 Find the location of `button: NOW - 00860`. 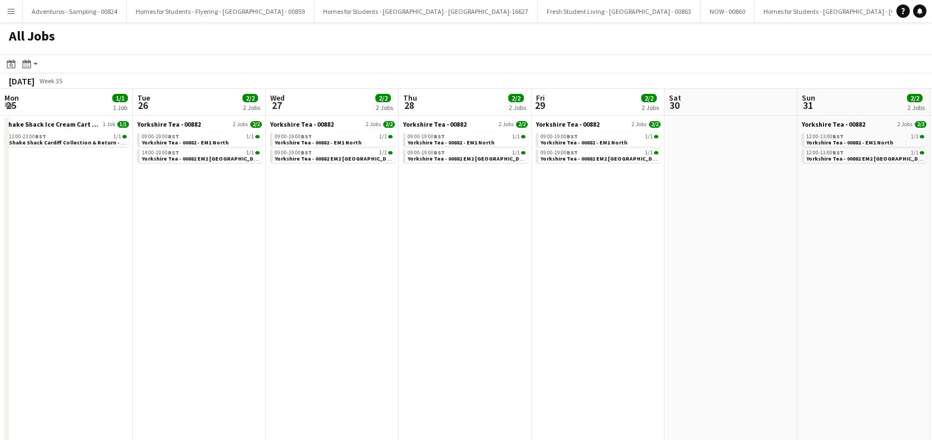

button: NOW - 00860 is located at coordinates (727, 11).